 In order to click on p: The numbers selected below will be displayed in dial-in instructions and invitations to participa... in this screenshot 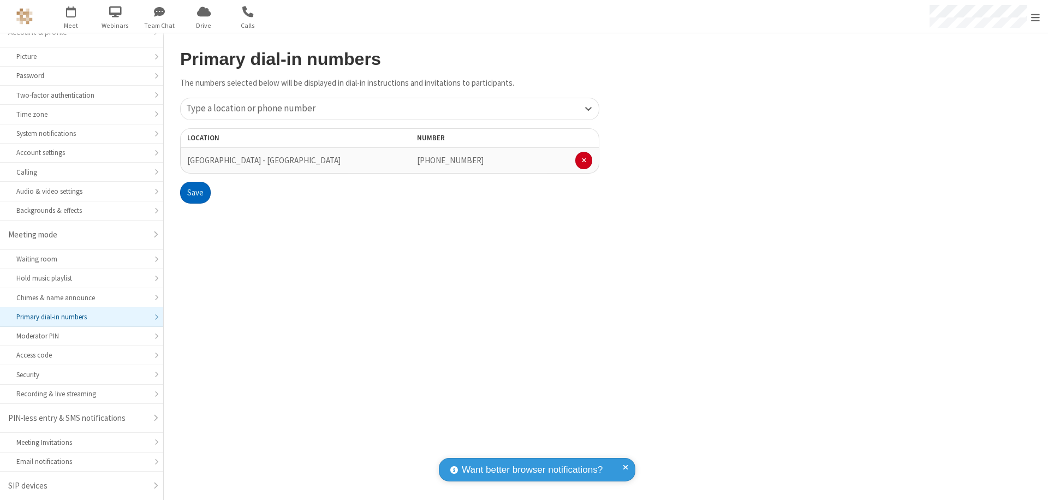, I will do `click(390, 83)`.